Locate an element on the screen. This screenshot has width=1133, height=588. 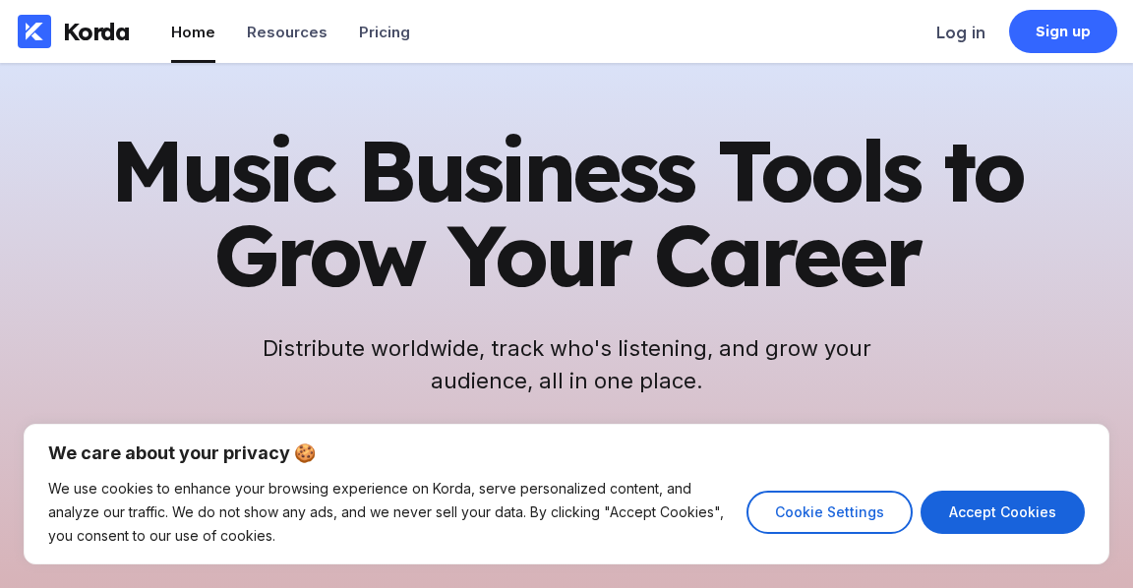
div: Log in is located at coordinates (961, 32).